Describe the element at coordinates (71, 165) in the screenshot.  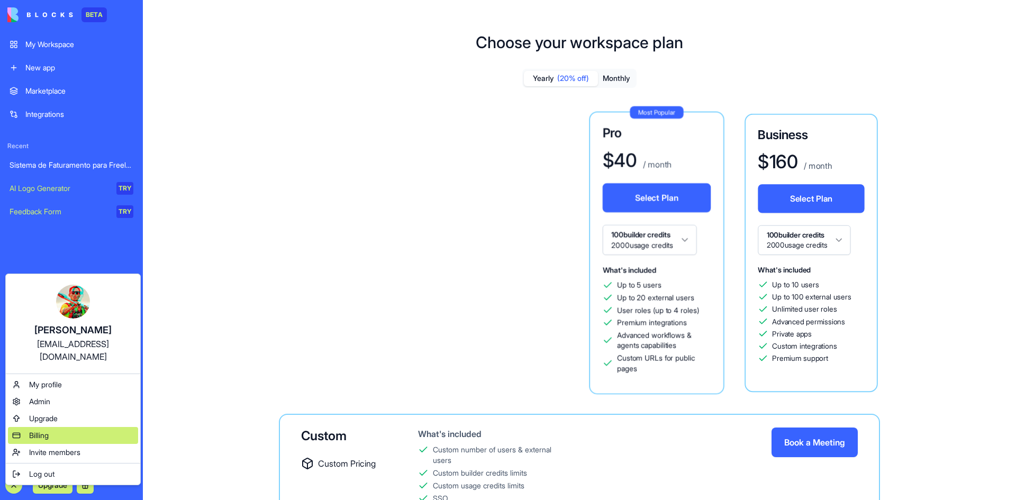
I see `div: Sistema de Faturamento para Freelancers` at that location.